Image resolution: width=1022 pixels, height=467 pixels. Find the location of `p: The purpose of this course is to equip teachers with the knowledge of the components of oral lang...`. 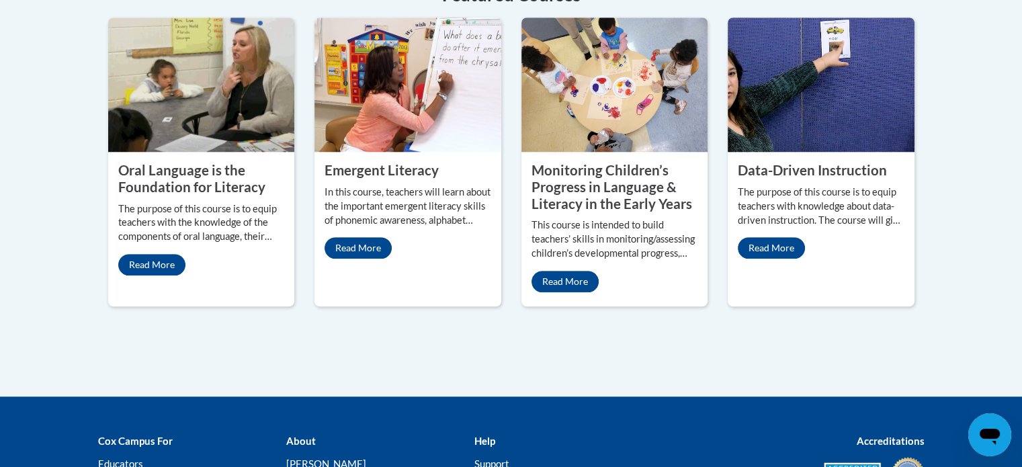

p: The purpose of this course is to equip teachers with the knowledge of the components of oral lang... is located at coordinates (202, 223).